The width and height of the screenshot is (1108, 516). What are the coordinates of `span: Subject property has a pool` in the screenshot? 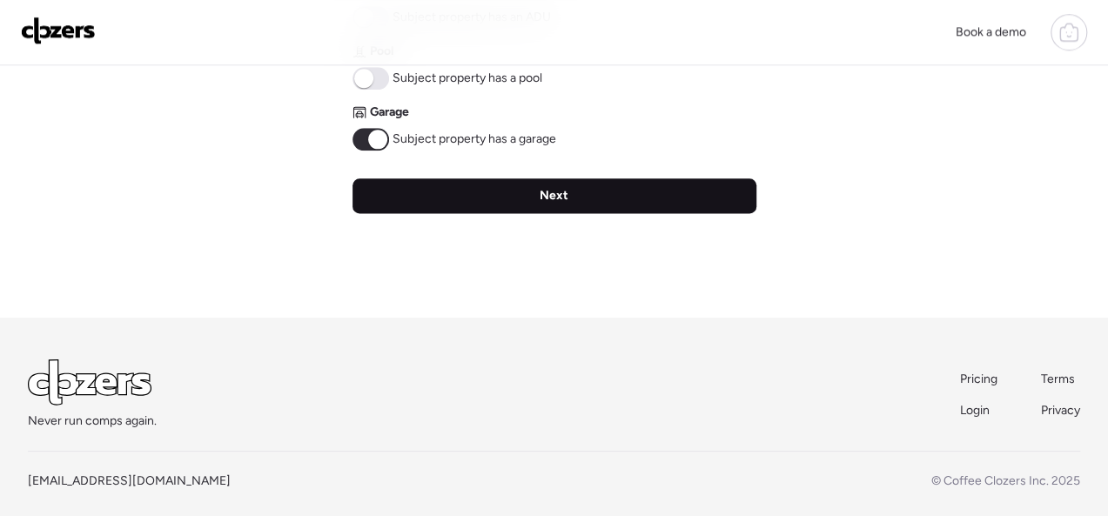 It's located at (468, 78).